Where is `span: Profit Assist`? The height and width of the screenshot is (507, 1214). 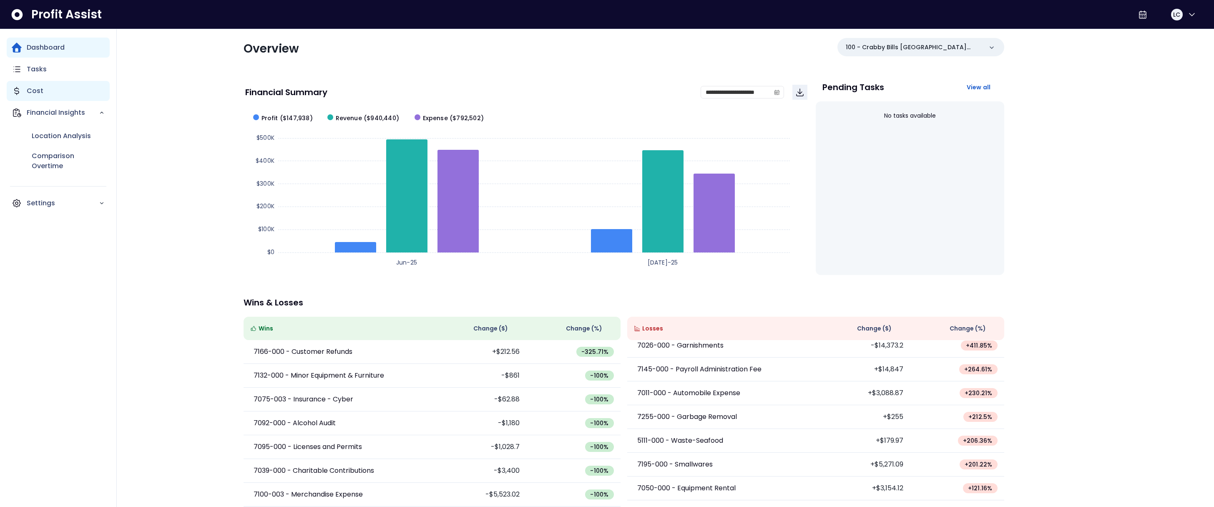
span: Profit Assist is located at coordinates (66, 15).